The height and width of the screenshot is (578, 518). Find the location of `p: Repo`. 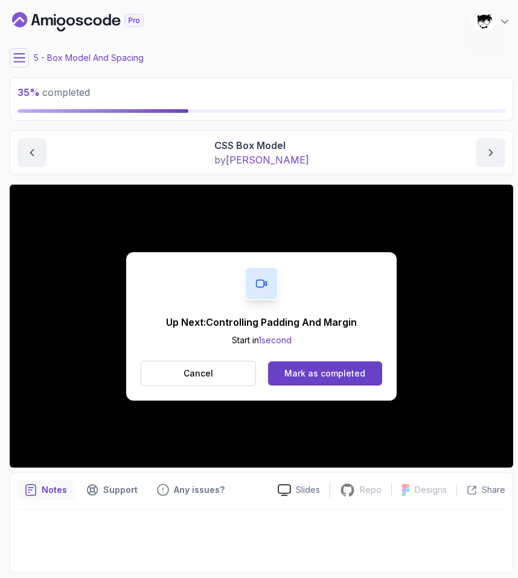

p: Repo is located at coordinates (371, 490).